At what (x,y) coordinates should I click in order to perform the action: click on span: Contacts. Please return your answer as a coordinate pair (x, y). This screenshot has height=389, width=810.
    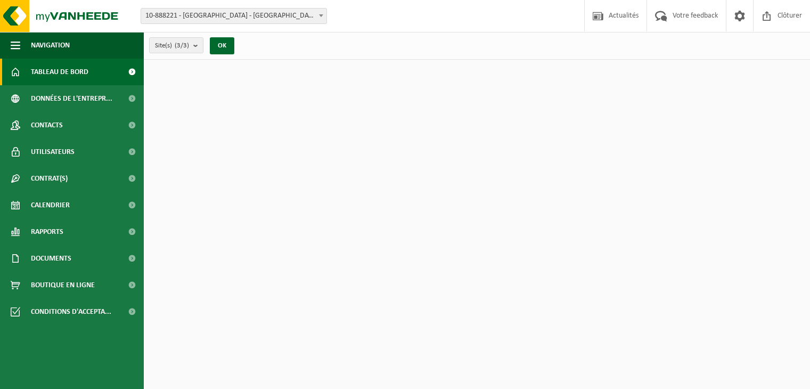
    Looking at the image, I should click on (47, 125).